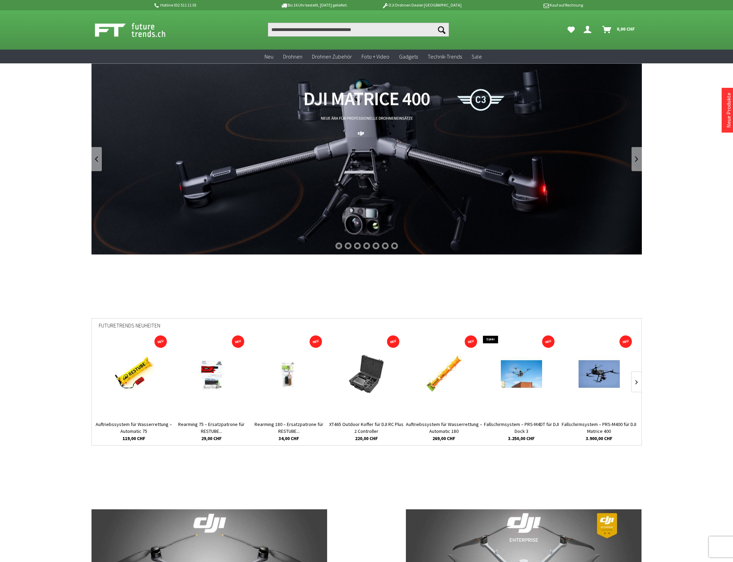 The height and width of the screenshot is (562, 733). I want to click on span: 29,00 CHF, so click(212, 438).